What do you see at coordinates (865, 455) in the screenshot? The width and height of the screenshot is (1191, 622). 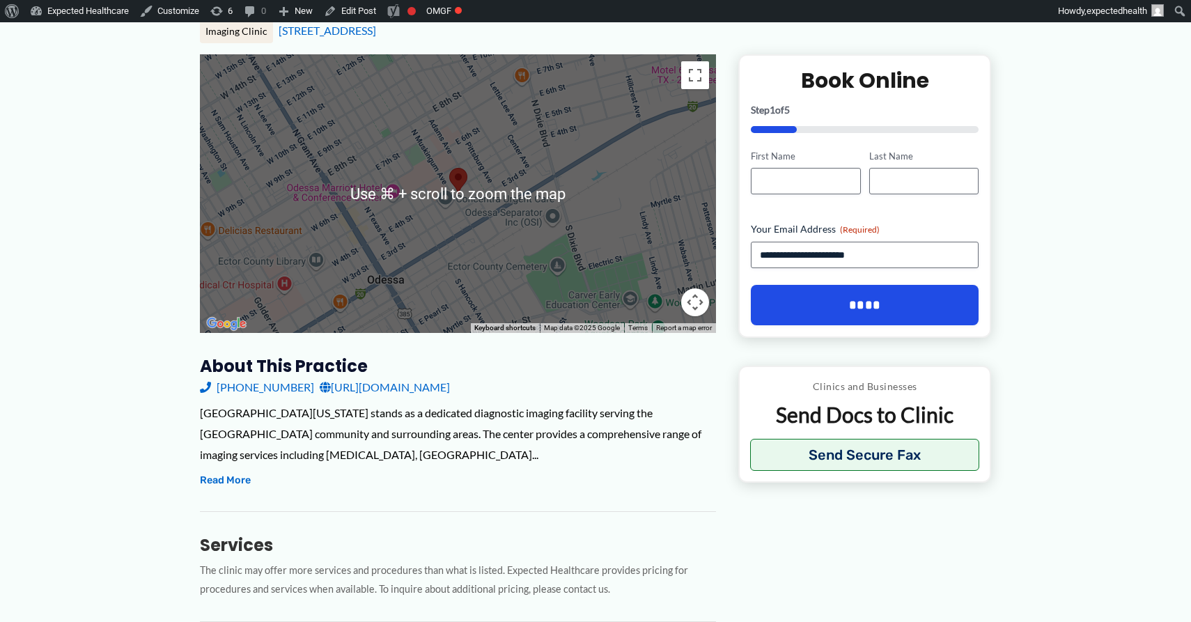 I see `button: Send Secure Fax` at bounding box center [865, 455].